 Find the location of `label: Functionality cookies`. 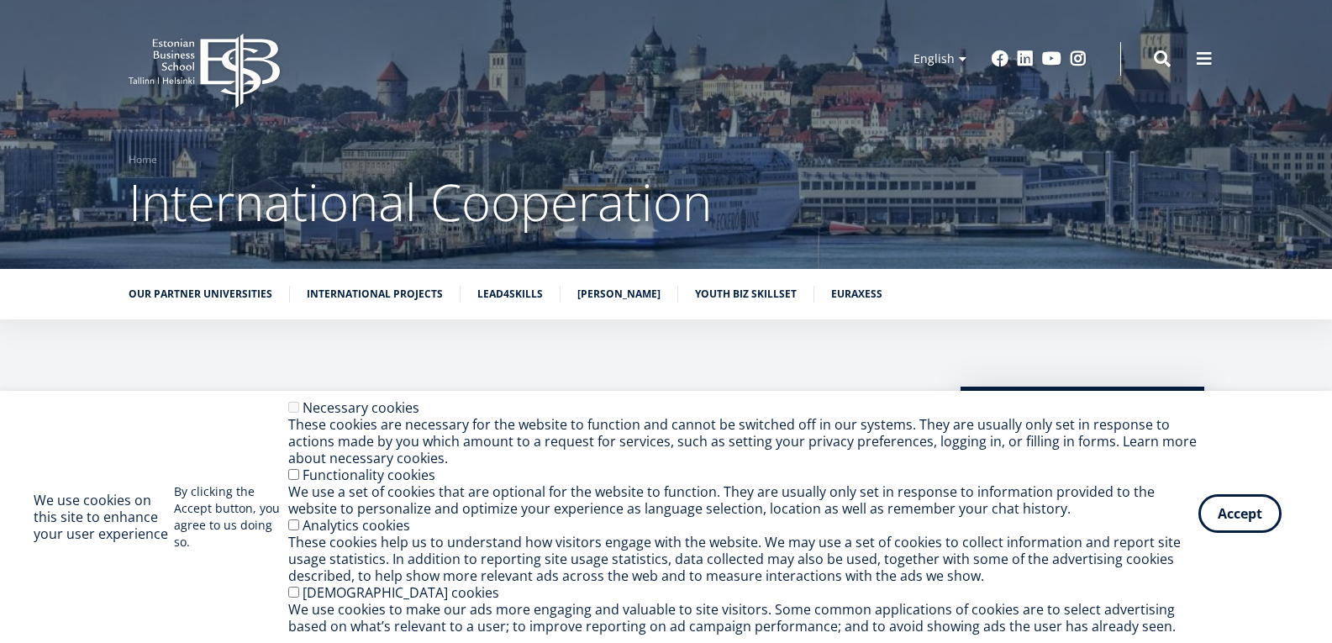

label: Functionality cookies is located at coordinates (369, 475).